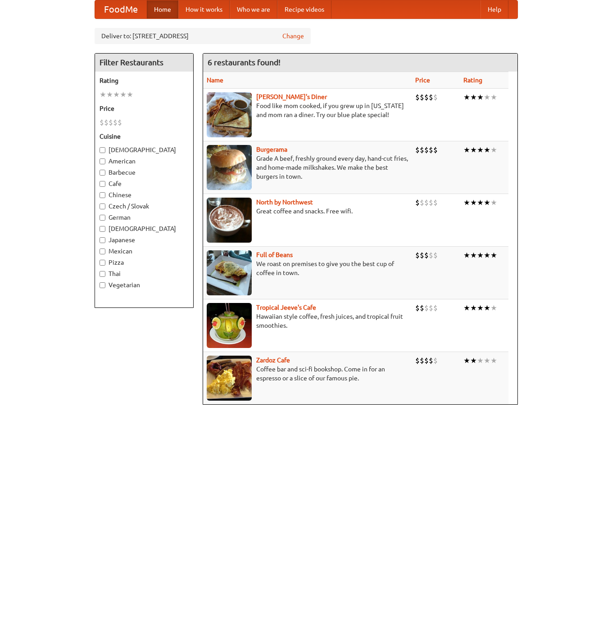 This screenshot has height=637, width=612. I want to click on input: Pizza, so click(102, 263).